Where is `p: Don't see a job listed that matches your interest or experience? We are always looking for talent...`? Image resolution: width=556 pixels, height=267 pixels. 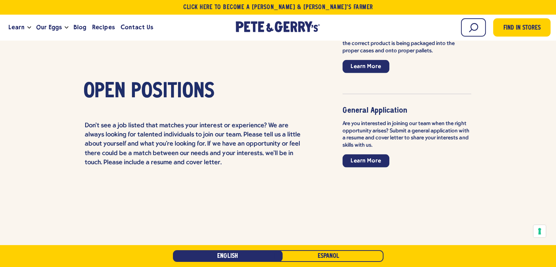 p: Don't see a job listed that matches your interest or experience? We are always looking for talent... is located at coordinates (193, 144).